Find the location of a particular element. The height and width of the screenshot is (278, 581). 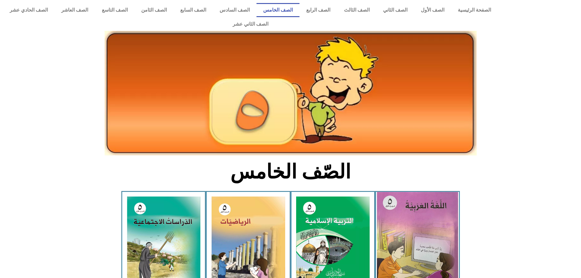

a: الصفحة الرئيسية is located at coordinates (474, 10).